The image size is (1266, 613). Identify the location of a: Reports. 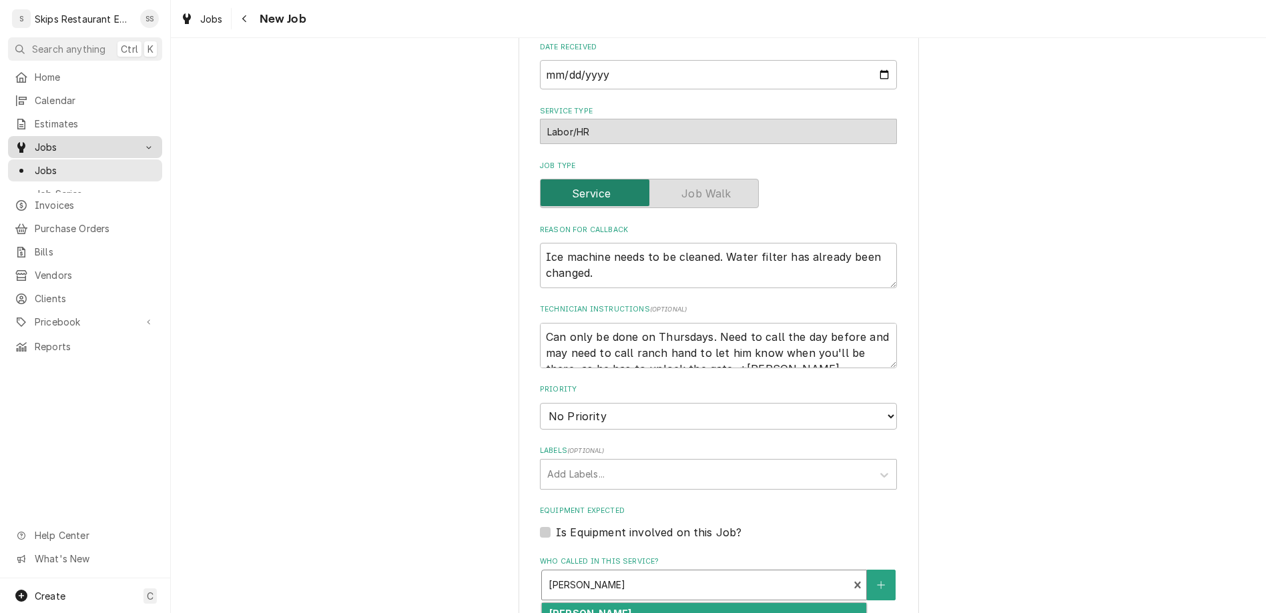
(85, 346).